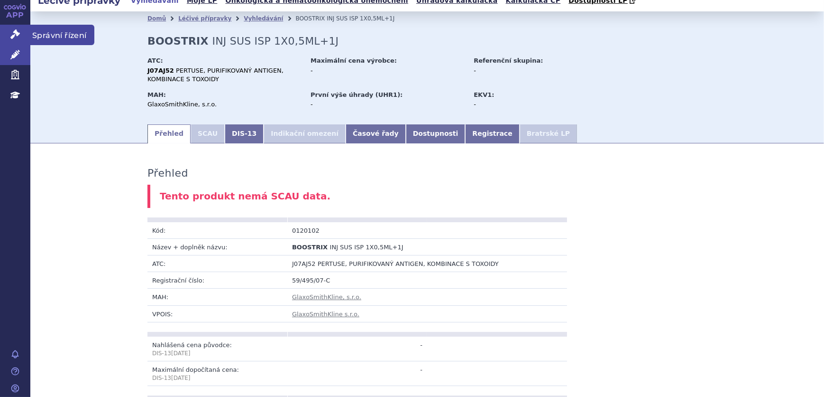 This screenshot has width=824, height=397. Describe the element at coordinates (484, 94) in the screenshot. I see `strong: EKV1:` at that location.